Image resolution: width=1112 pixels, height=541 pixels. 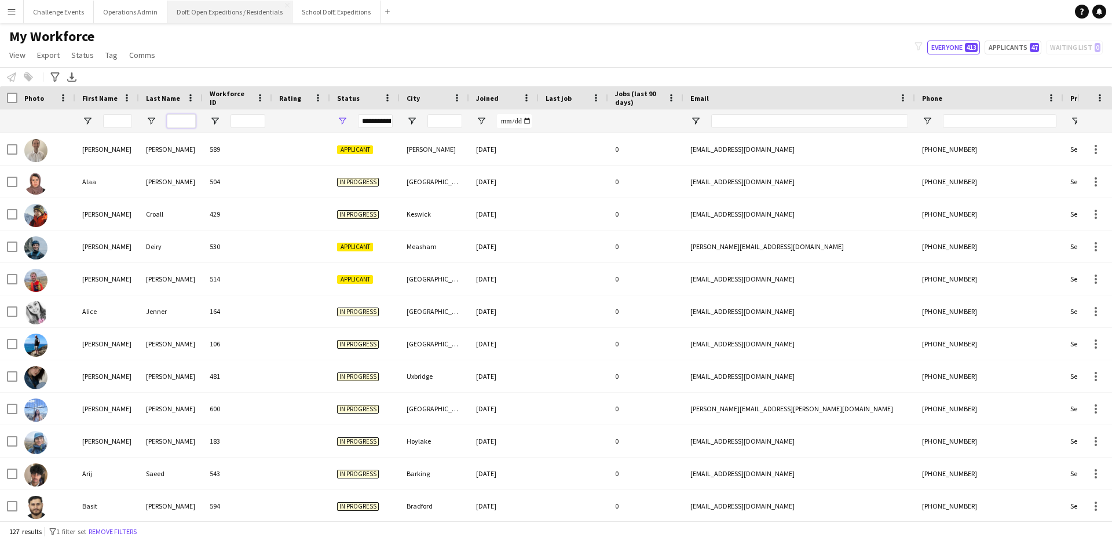 What do you see at coordinates (434, 376) in the screenshot?
I see `div: Uxbridge` at bounding box center [434, 376].